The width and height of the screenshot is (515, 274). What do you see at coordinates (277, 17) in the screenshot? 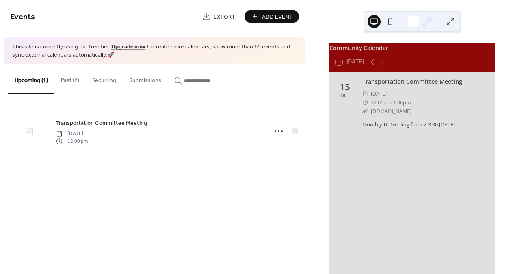
I see `span: Add Event` at bounding box center [277, 17].